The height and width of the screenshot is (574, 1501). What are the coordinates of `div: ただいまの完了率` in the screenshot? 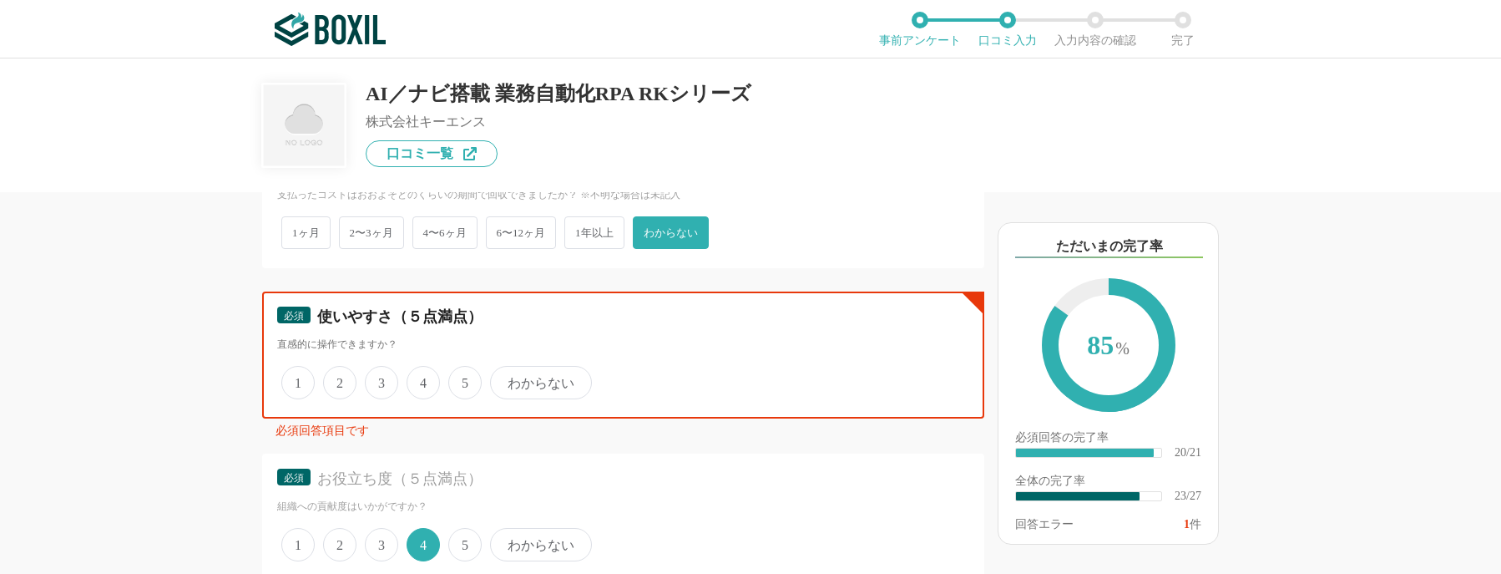 It's located at (1109, 247).